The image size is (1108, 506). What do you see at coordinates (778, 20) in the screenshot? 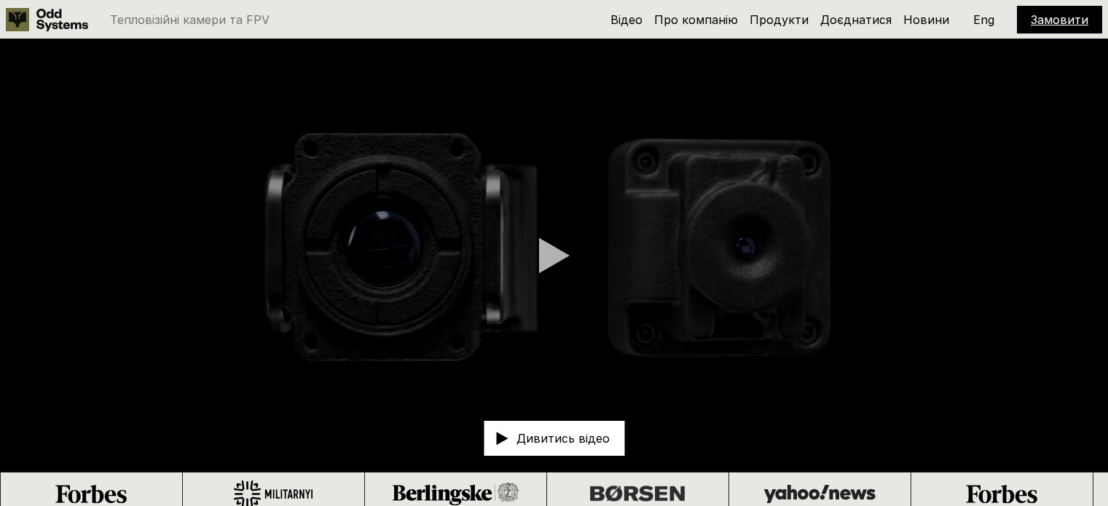
I see `a: Продукти` at bounding box center [778, 20].